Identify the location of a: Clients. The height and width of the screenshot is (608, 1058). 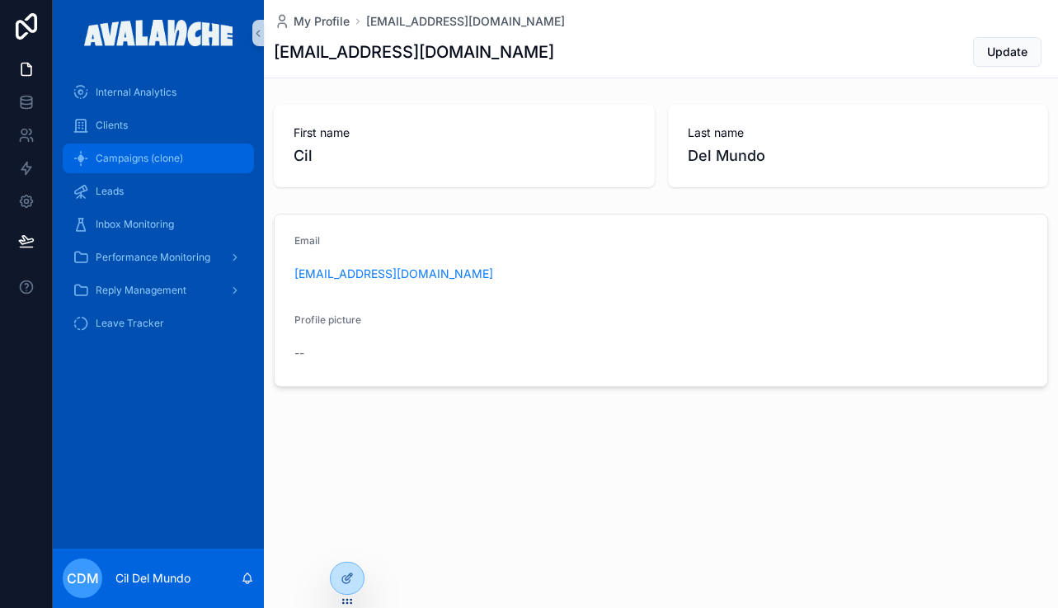
(158, 125).